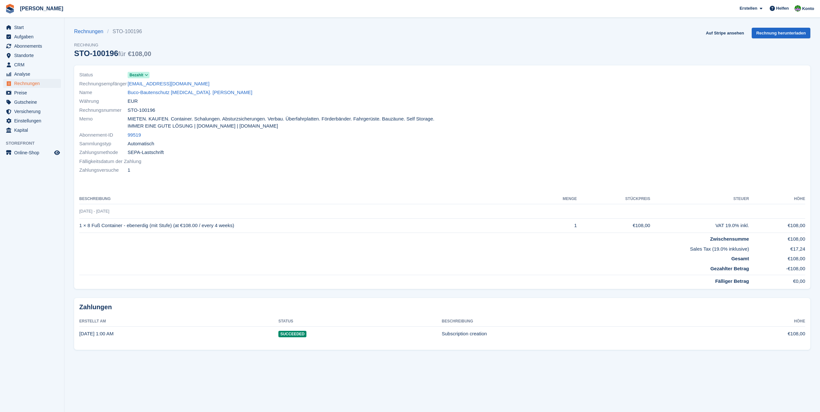 The height and width of the screenshot is (412, 820). I want to click on span: EUR, so click(133, 101).